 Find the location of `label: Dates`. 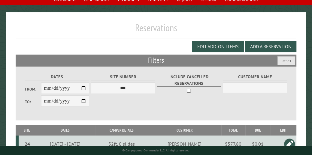

label: Dates is located at coordinates (57, 77).